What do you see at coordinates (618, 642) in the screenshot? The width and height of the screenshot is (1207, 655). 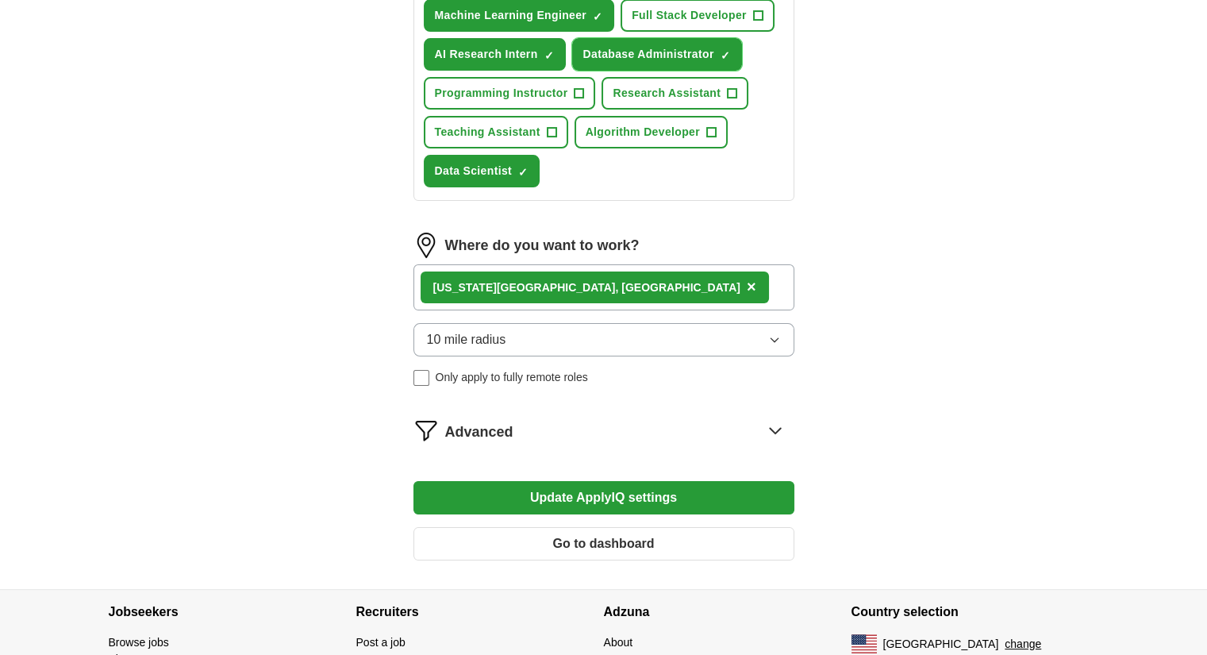 I see `a: About` at bounding box center [618, 642].